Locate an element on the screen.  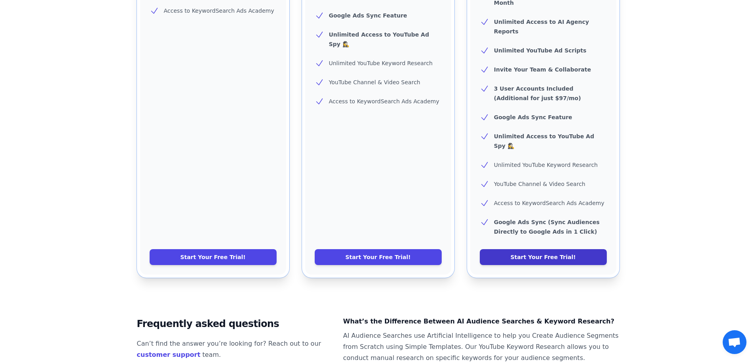
b: Unlimited Access to AI Agency Reports is located at coordinates (542, 27).